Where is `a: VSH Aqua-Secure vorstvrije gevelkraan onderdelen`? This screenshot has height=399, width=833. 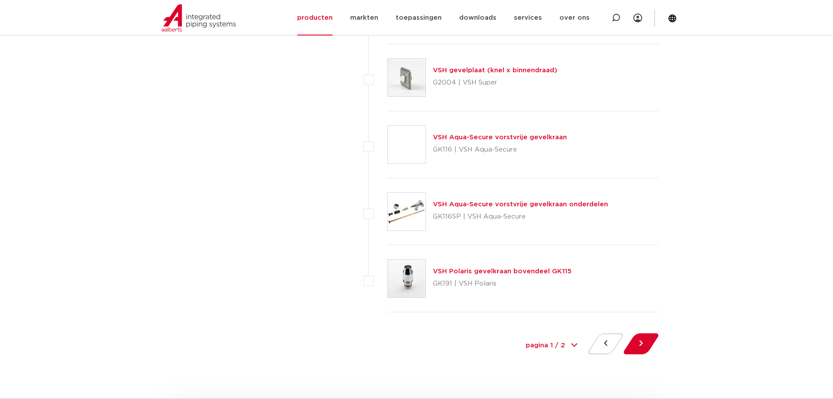
a: VSH Aqua-Secure vorstvrije gevelkraan onderdelen is located at coordinates (520, 204).